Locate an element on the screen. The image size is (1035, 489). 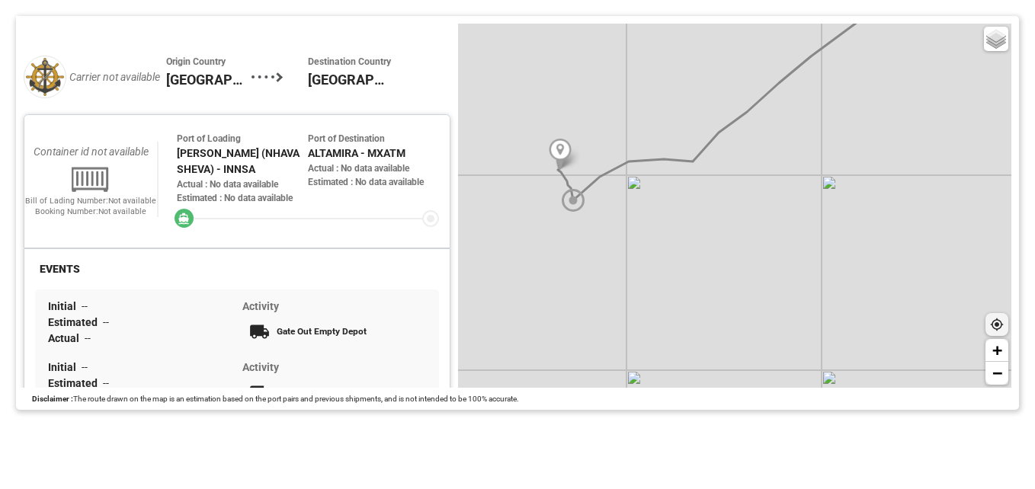
div: ALTAMIRA - MXATM is located at coordinates (373, 153).